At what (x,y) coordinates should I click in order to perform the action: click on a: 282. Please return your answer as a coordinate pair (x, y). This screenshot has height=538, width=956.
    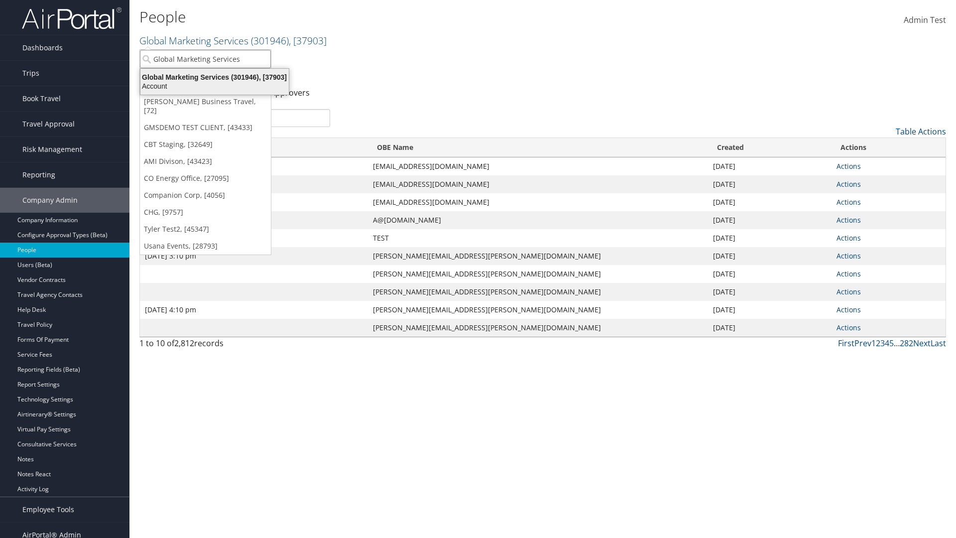
    Looking at the image, I should click on (906, 343).